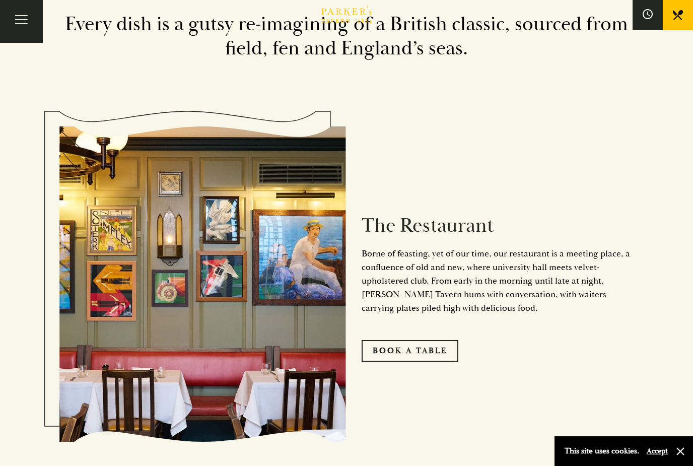 The width and height of the screenshot is (693, 466). I want to click on button: Accept, so click(658, 451).